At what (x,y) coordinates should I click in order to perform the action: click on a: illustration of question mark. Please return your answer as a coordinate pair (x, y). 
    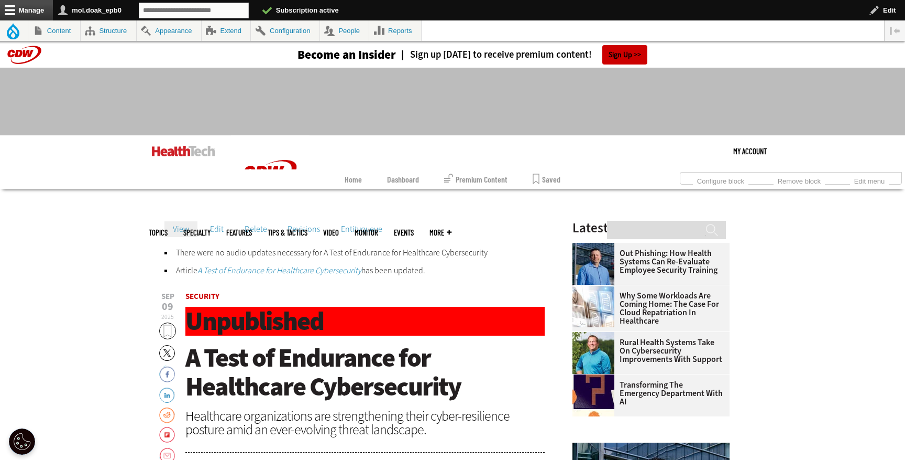
    Looking at the image, I should click on (596, 378).